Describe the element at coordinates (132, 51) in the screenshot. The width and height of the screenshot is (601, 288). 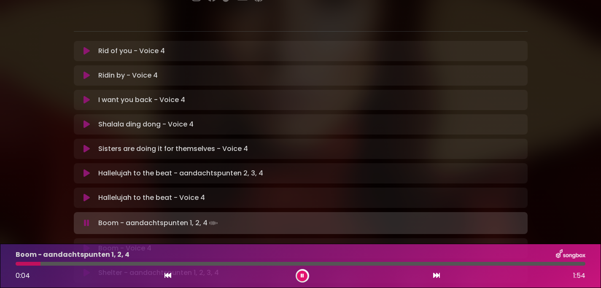
I see `p: Rid of you - Voice 4` at that location.